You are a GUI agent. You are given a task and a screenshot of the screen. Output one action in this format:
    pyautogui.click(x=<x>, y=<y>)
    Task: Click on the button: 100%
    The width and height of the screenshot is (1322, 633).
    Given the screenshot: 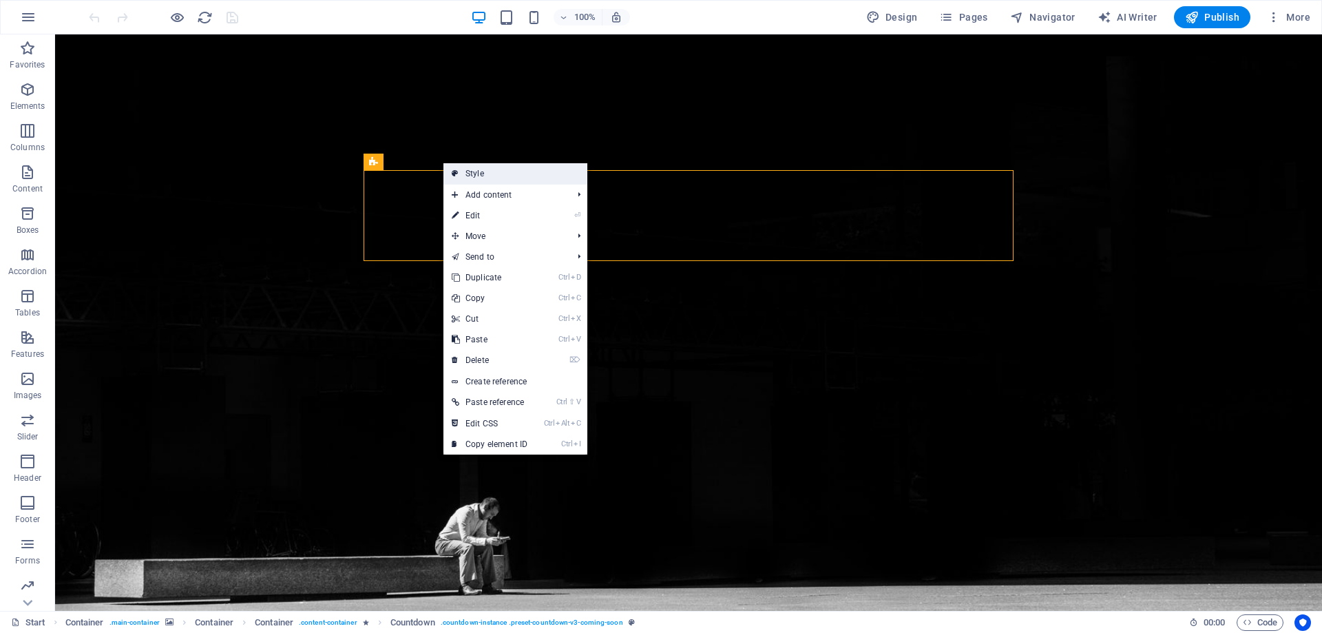 What is the action you would take?
    pyautogui.click(x=578, y=17)
    